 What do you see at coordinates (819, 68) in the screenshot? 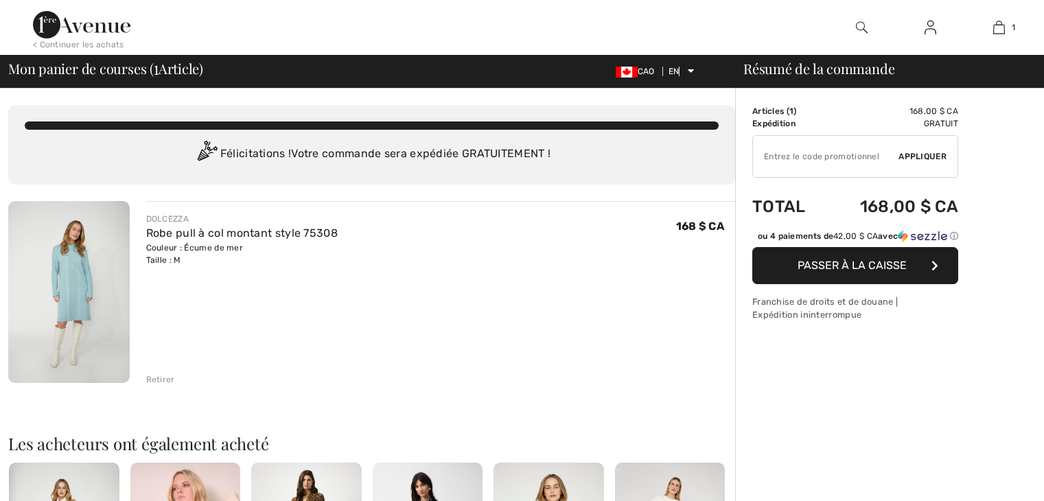
I see `font: Résumé de la commande` at bounding box center [819, 68].